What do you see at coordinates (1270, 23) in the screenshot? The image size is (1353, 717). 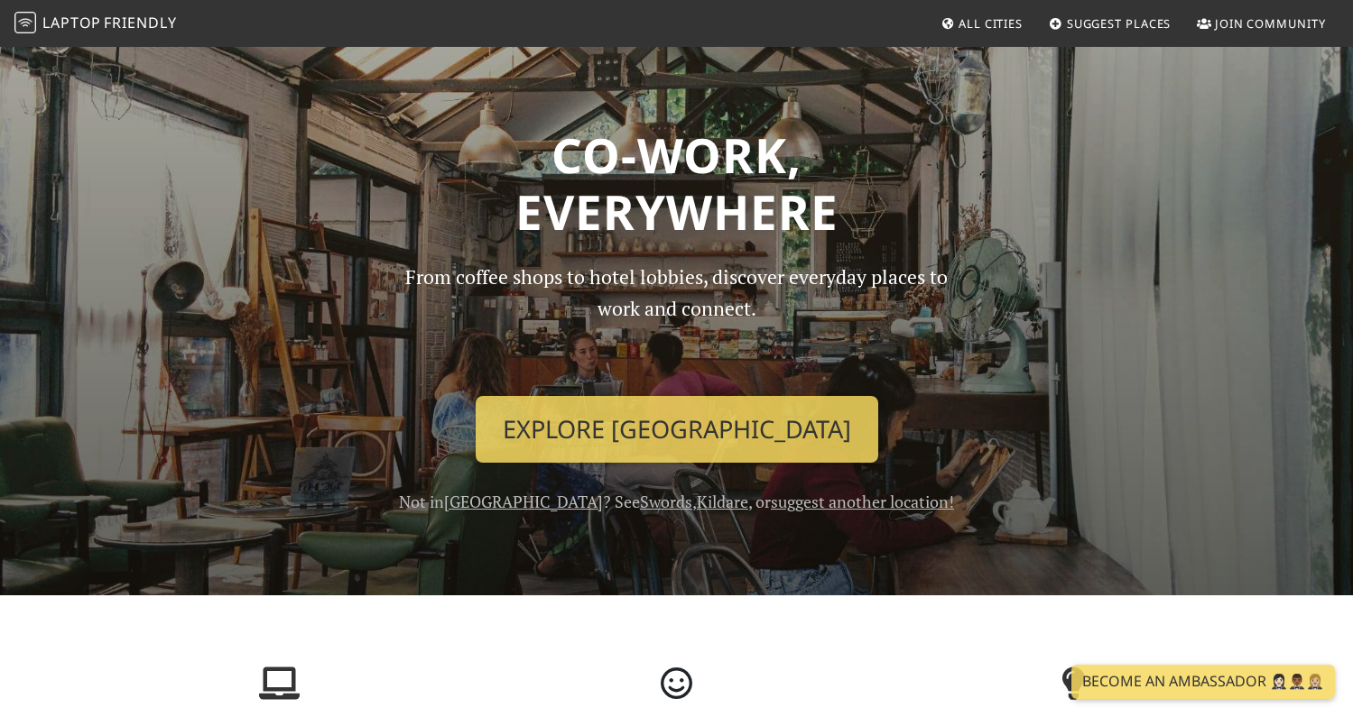 I see `span: Join Community` at bounding box center [1270, 23].